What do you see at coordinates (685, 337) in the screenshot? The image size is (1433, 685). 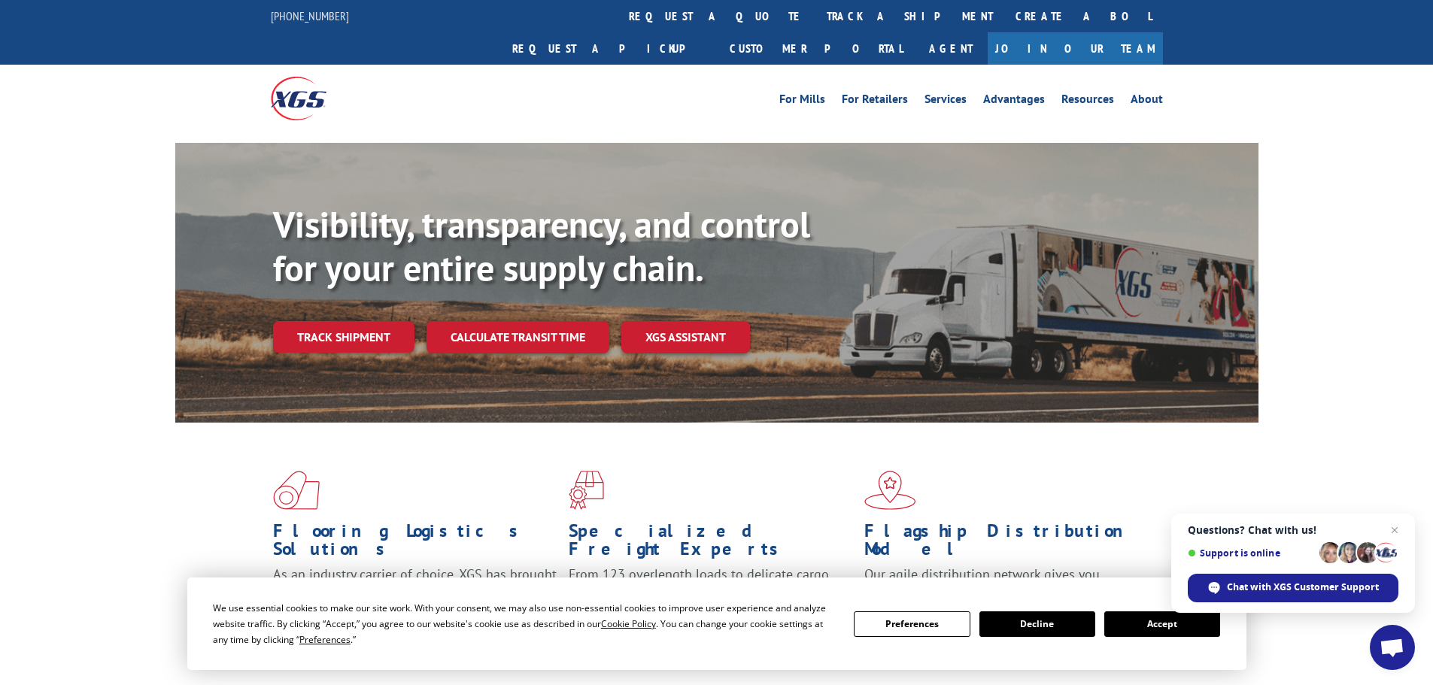 I see `a: XGS ASSISTANT` at bounding box center [685, 337].